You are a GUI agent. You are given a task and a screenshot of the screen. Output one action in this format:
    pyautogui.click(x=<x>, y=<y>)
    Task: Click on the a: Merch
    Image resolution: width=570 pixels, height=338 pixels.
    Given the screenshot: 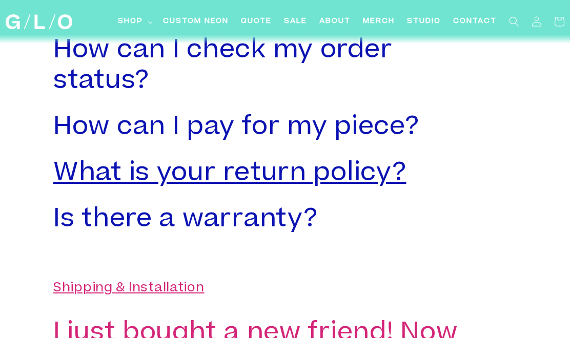 What is the action you would take?
    pyautogui.click(x=379, y=22)
    